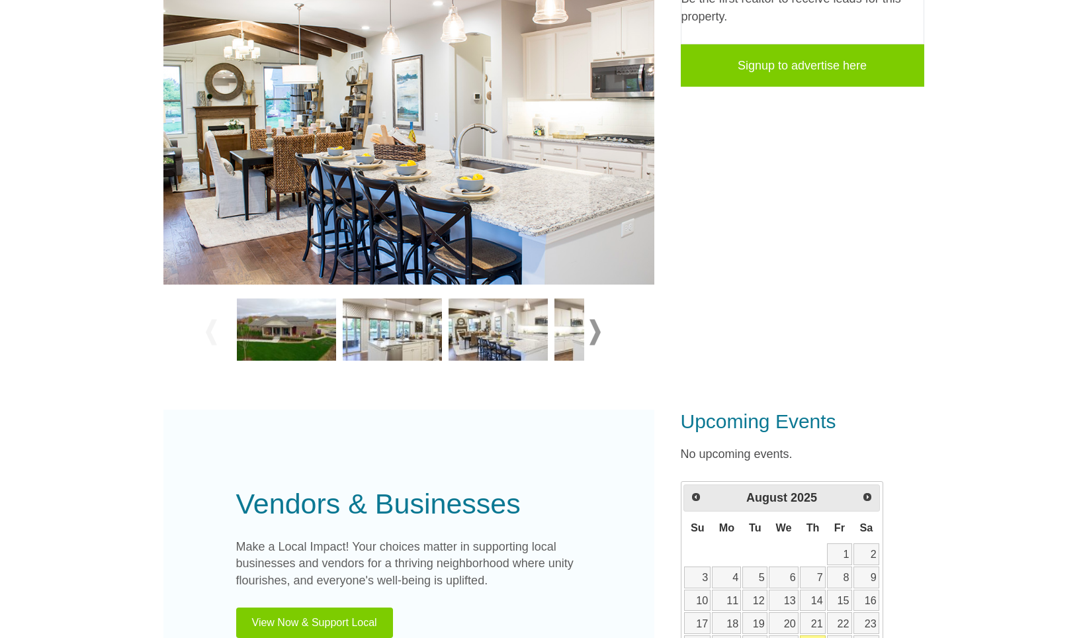 This screenshot has height=638, width=1087. Describe the element at coordinates (696, 497) in the screenshot. I see `a: Prev` at that location.